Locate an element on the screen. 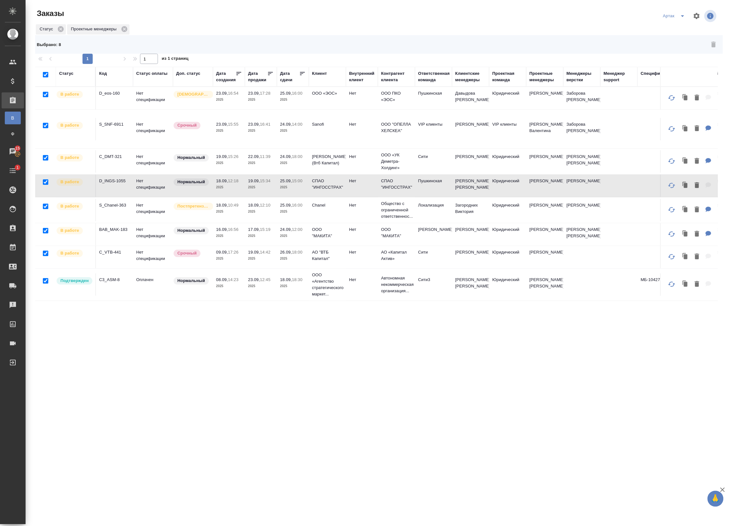 This screenshot has height=526, width=730. td: VIP клиенты is located at coordinates (508, 129).